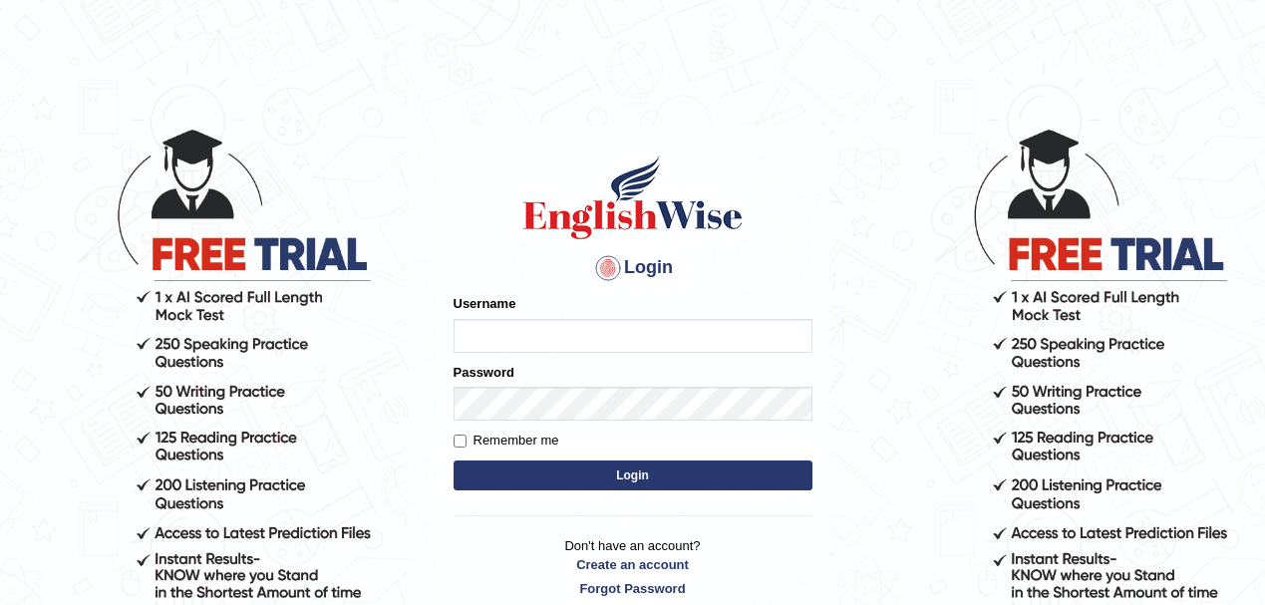  Describe the element at coordinates (460, 441) in the screenshot. I see `input: Remember me` at that location.